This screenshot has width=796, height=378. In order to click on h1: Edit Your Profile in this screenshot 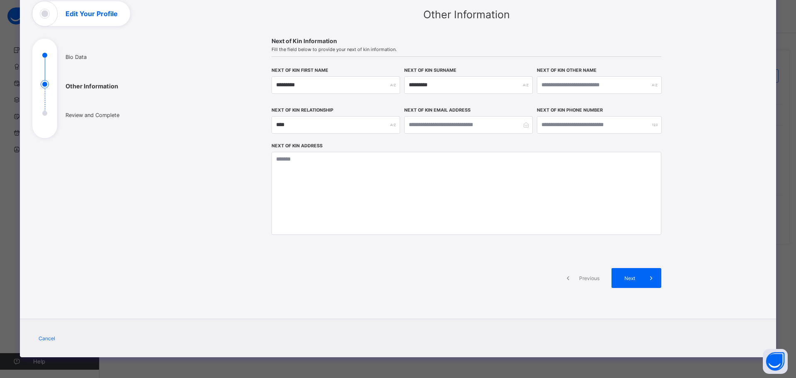, I will do `click(92, 14)`.